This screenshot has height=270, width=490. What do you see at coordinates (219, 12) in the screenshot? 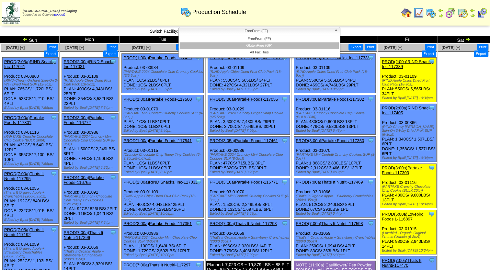
I see `span: Production Schedule` at bounding box center [219, 12].